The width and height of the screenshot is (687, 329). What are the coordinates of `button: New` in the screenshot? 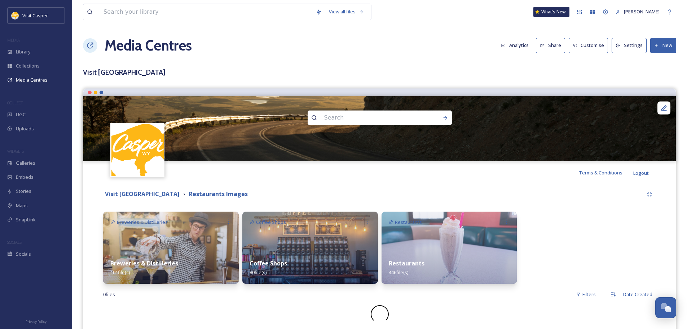 It's located at (664, 45).